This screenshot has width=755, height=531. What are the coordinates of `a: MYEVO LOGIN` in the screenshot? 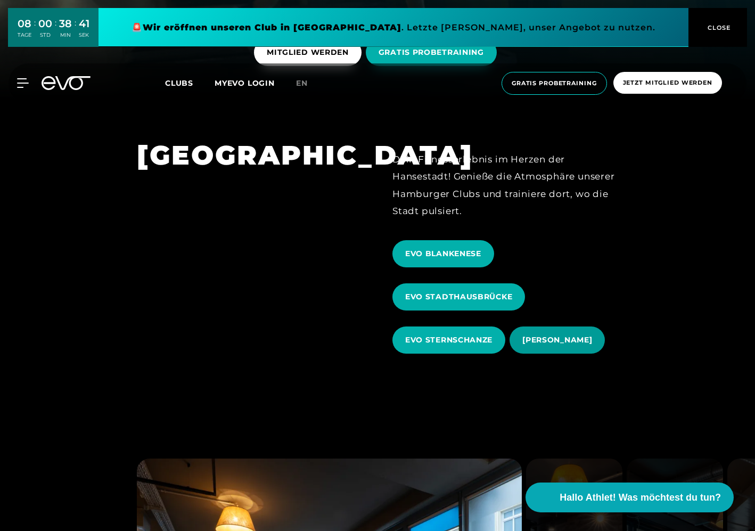 It's located at (244, 83).